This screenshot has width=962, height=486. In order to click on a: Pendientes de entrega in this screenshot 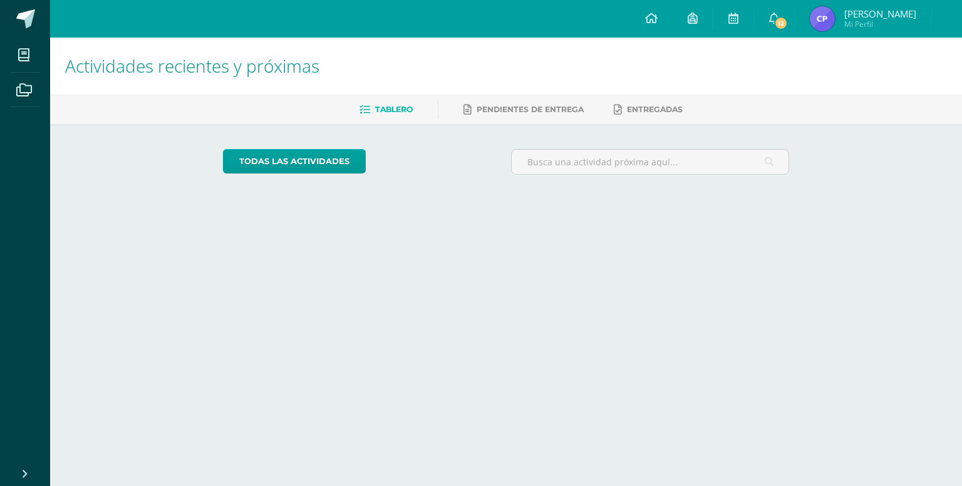, I will do `click(523, 110)`.